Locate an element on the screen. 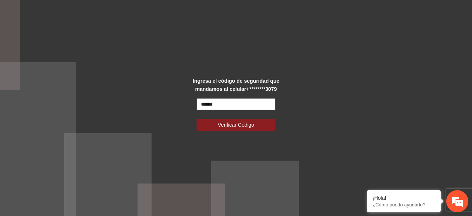 The width and height of the screenshot is (472, 216). p: ¿Cómo puedo ayudarte? is located at coordinates (404, 204).